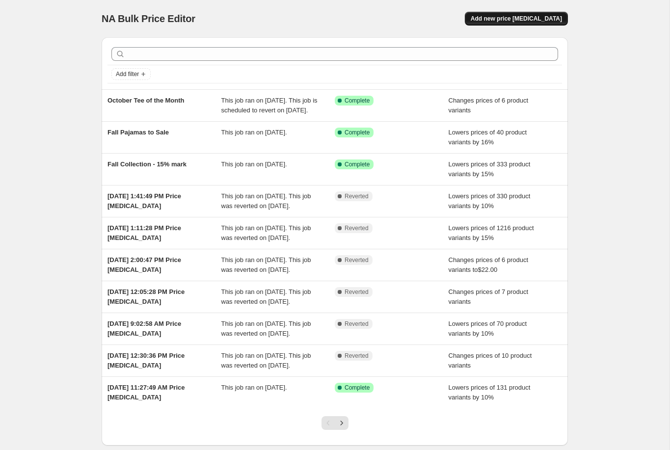 This screenshot has height=450, width=670. I want to click on span: $22.00, so click(488, 270).